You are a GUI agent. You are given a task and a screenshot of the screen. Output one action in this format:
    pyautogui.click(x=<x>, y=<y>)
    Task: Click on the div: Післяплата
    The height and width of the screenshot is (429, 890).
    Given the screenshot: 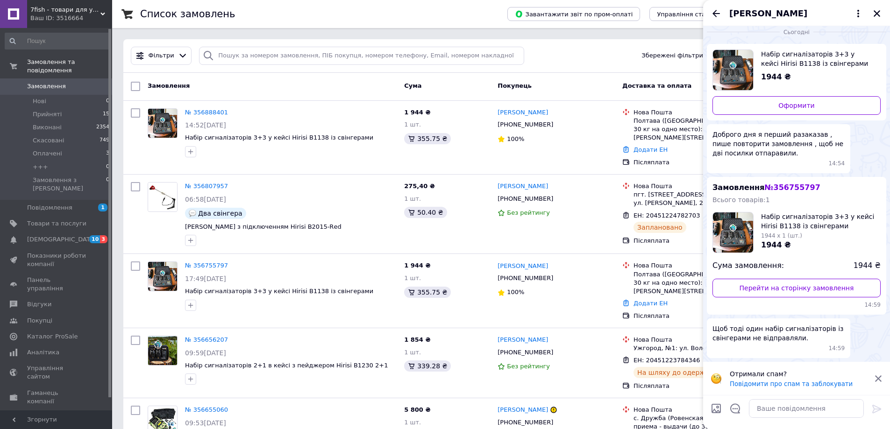 What is the action you would take?
    pyautogui.click(x=699, y=386)
    